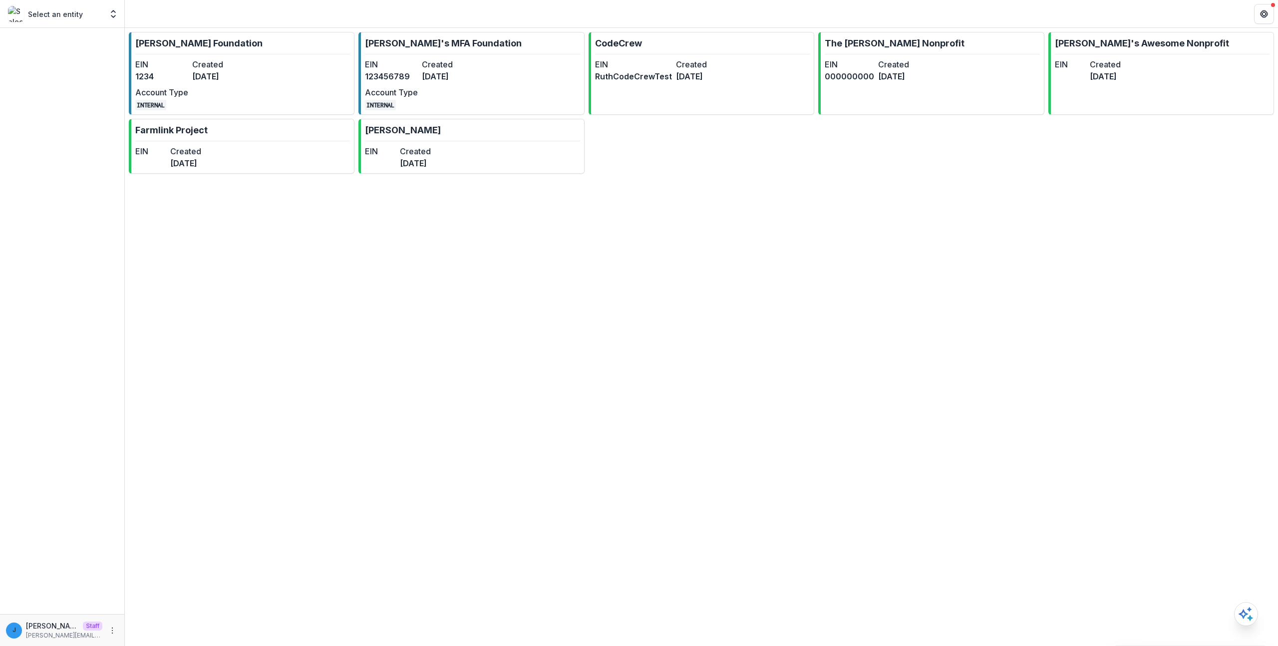 The height and width of the screenshot is (646, 1278). Describe the element at coordinates (618, 43) in the screenshot. I see `p: CodeCrew` at that location.